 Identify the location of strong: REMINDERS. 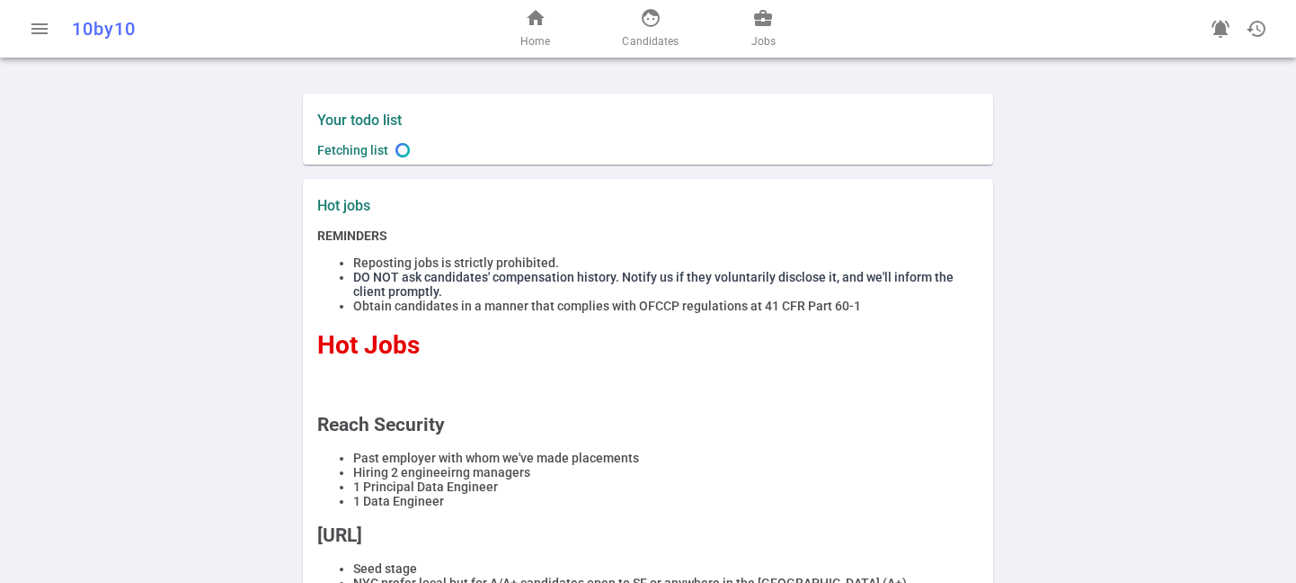
(352, 236).